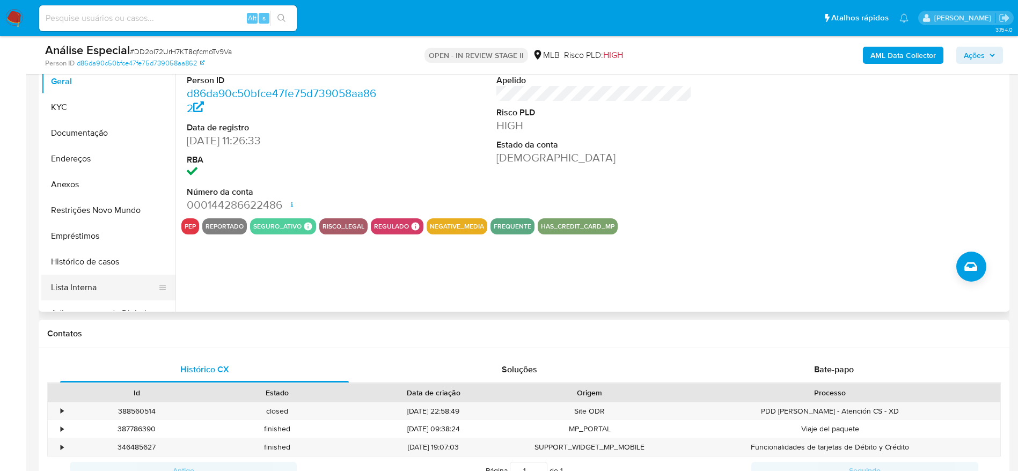 The height and width of the screenshot is (471, 1018). Describe the element at coordinates (590, 393) in the screenshot. I see `div: Origem` at that location.